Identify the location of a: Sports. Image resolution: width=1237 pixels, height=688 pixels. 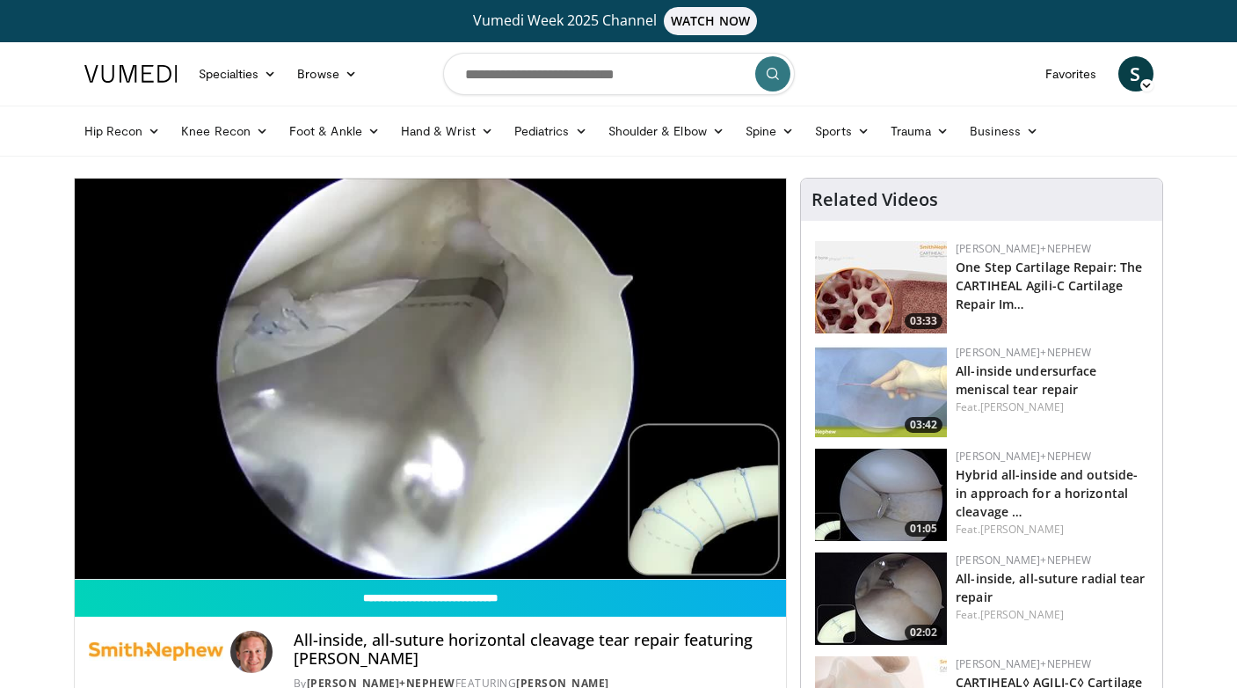
(843, 131).